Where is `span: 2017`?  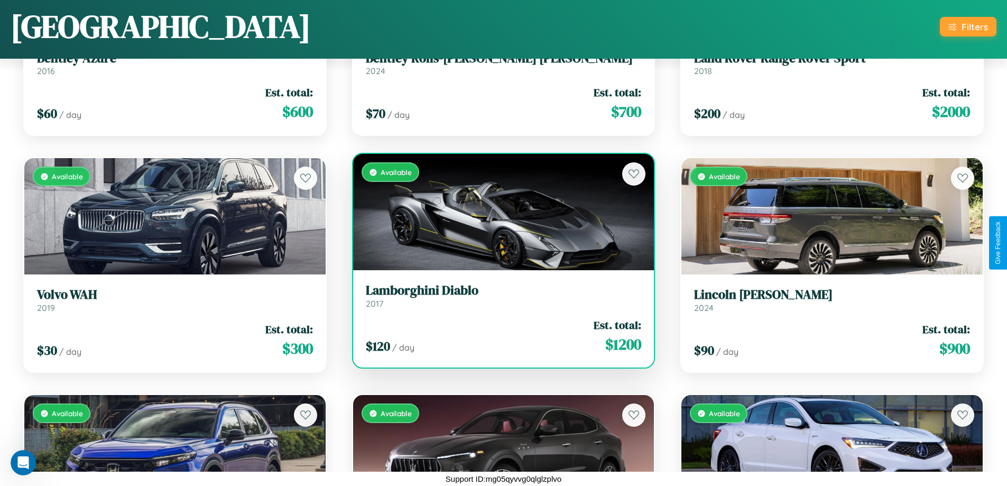 span: 2017 is located at coordinates (374, 304).